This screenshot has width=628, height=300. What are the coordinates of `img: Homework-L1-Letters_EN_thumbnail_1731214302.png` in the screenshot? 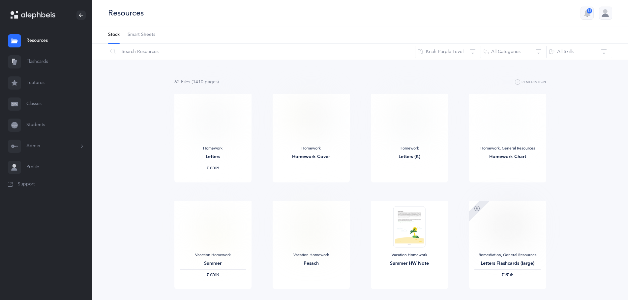 It's located at (213, 120).